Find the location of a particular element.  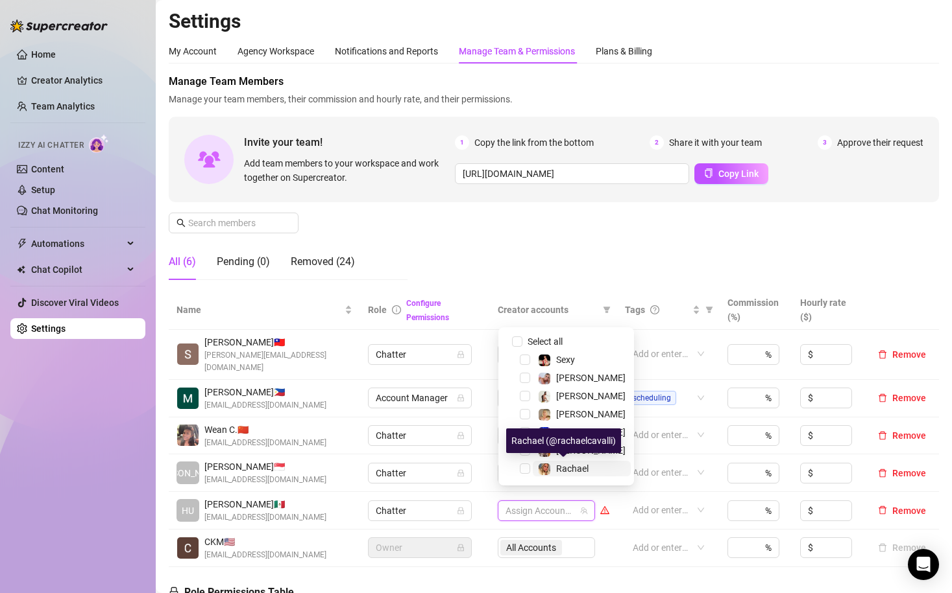

img: Sheldon is located at coordinates (187, 354).